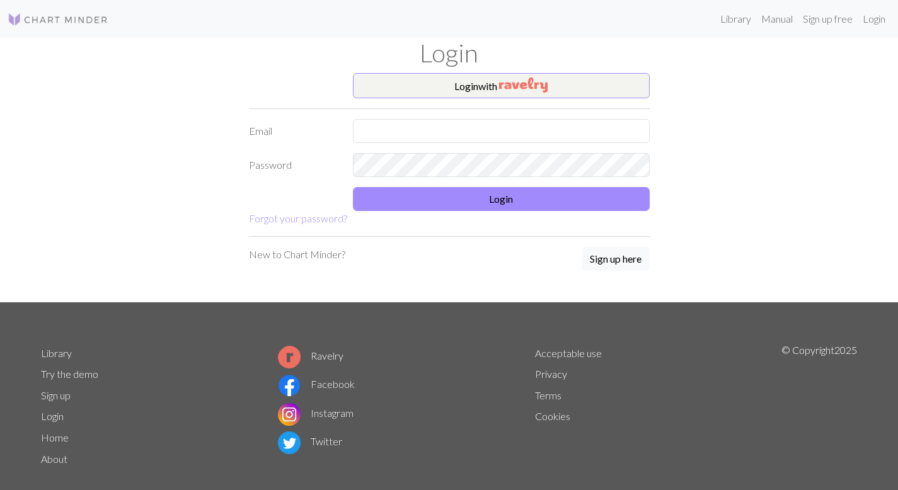 This screenshot has height=490, width=898. I want to click on h1: Login, so click(449, 53).